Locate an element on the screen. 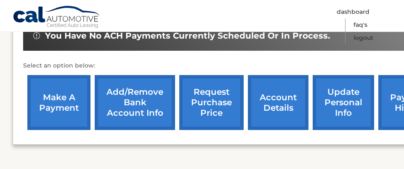 This screenshot has width=404, height=169. a: request purchase price is located at coordinates (211, 103).